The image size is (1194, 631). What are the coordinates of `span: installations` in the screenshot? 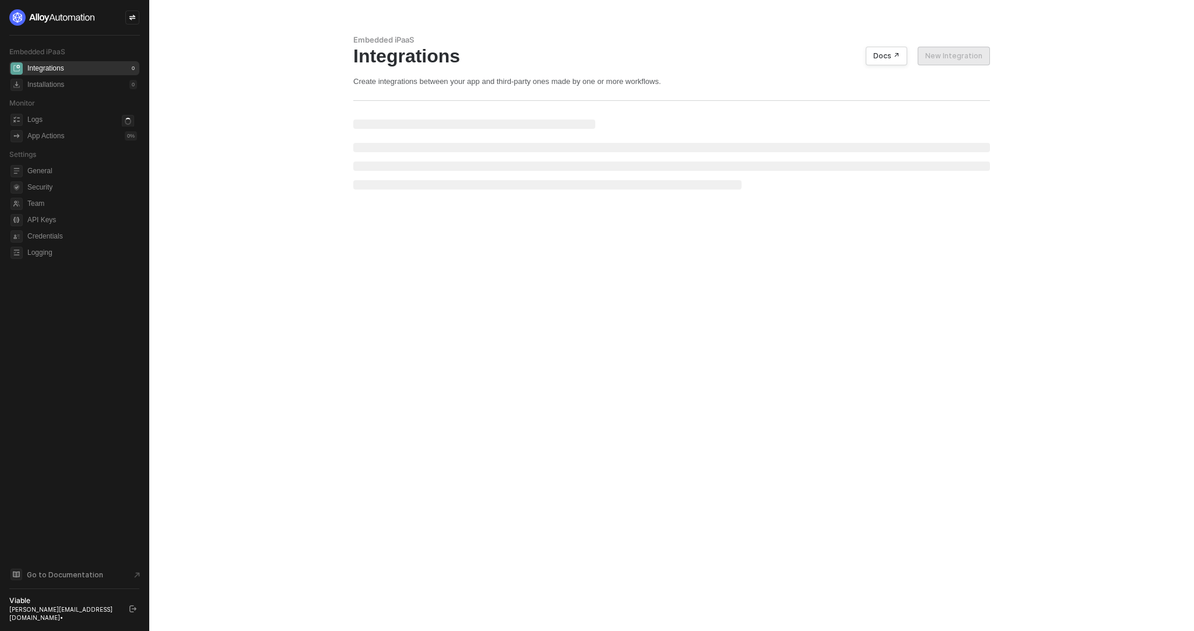 It's located at (16, 85).